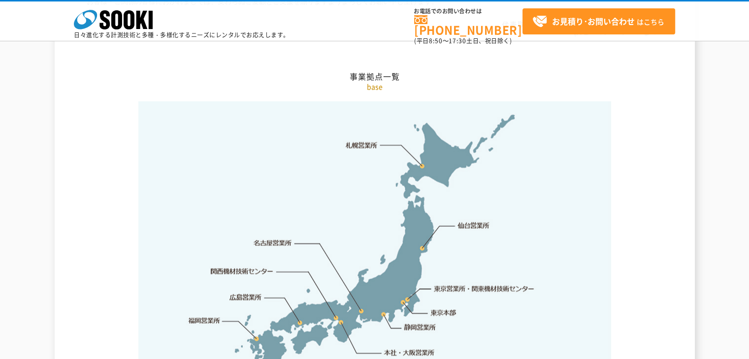  I want to click on a: 仙台営業所, so click(473, 226).